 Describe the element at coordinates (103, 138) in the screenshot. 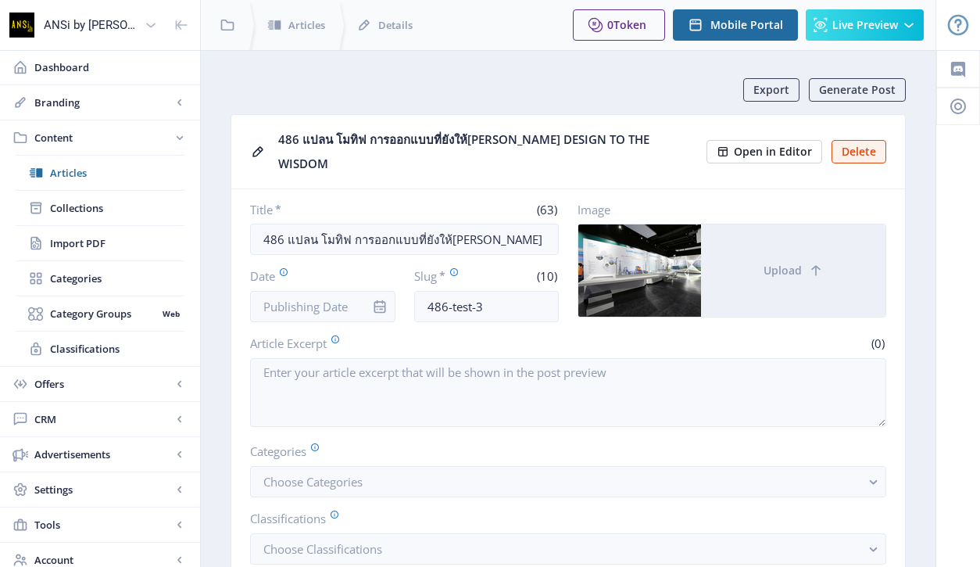

I see `span: Content` at that location.